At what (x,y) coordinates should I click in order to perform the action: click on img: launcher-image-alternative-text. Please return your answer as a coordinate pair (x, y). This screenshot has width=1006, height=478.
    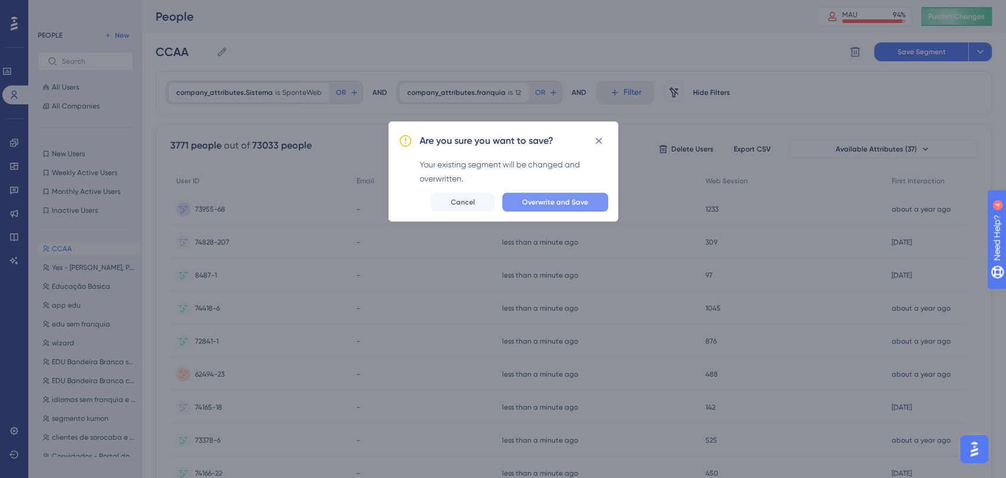
    Looking at the image, I should click on (18, 18).